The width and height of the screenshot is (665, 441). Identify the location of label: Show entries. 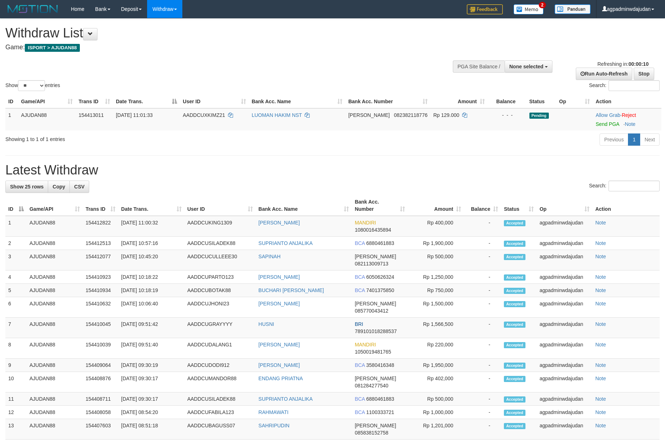
(33, 86).